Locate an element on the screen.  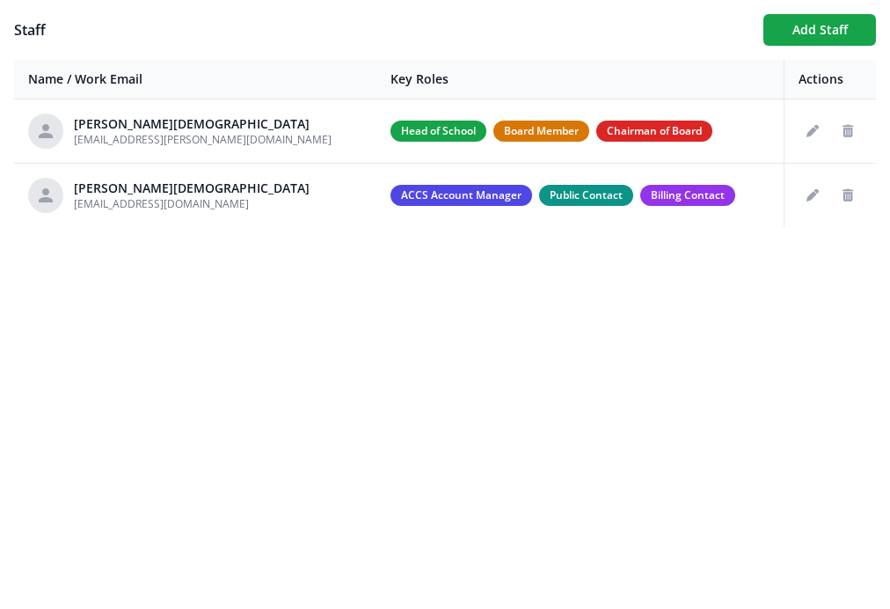
span: ACCS Account Manager is located at coordinates (461, 195).